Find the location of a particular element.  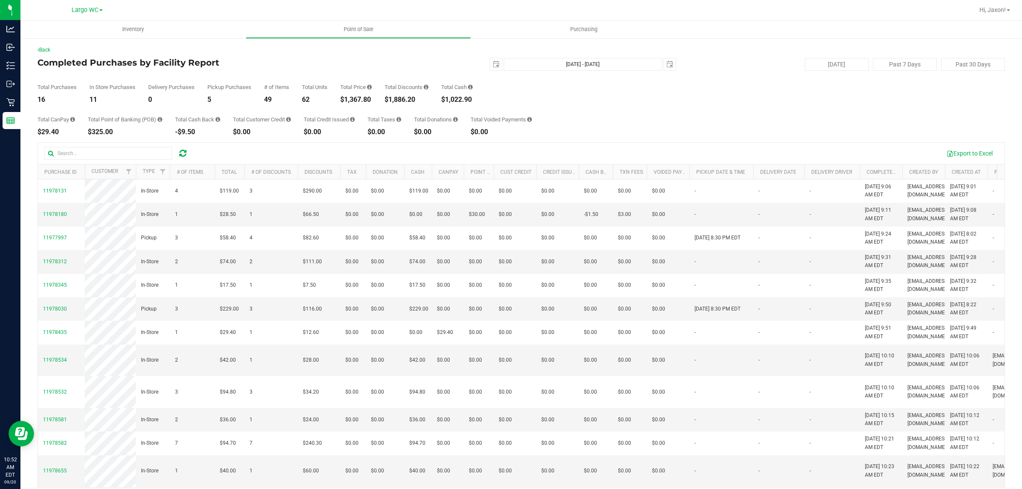

i: Sum of the successful, non-voided point-of-banking payment transactions, both via payment termina... is located at coordinates (160, 119).